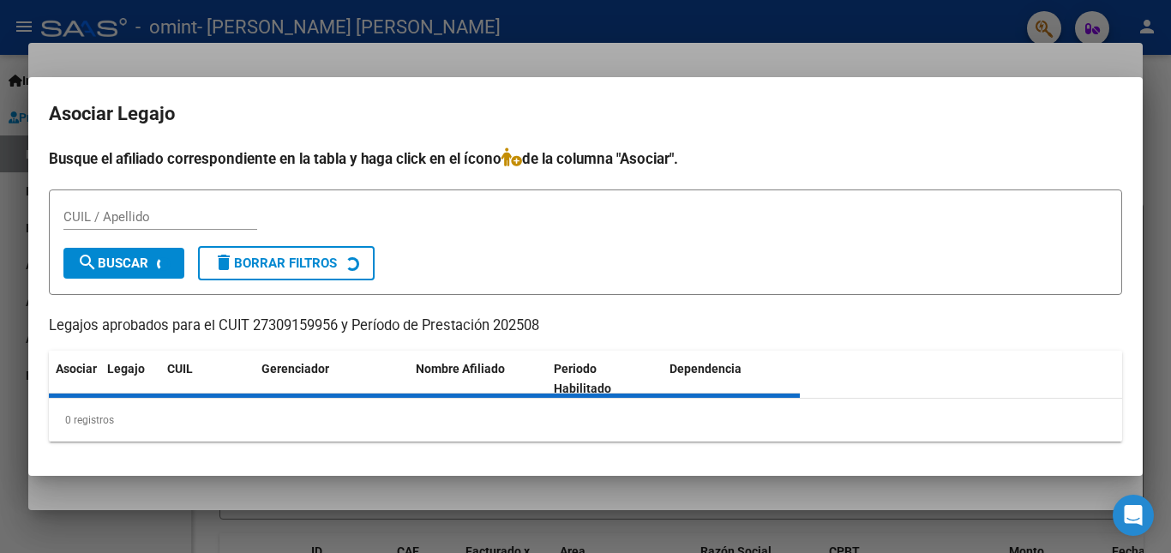 This screenshot has width=1171, height=553. What do you see at coordinates (87, 262) in the screenshot?
I see `mat-icon: search` at bounding box center [87, 262].